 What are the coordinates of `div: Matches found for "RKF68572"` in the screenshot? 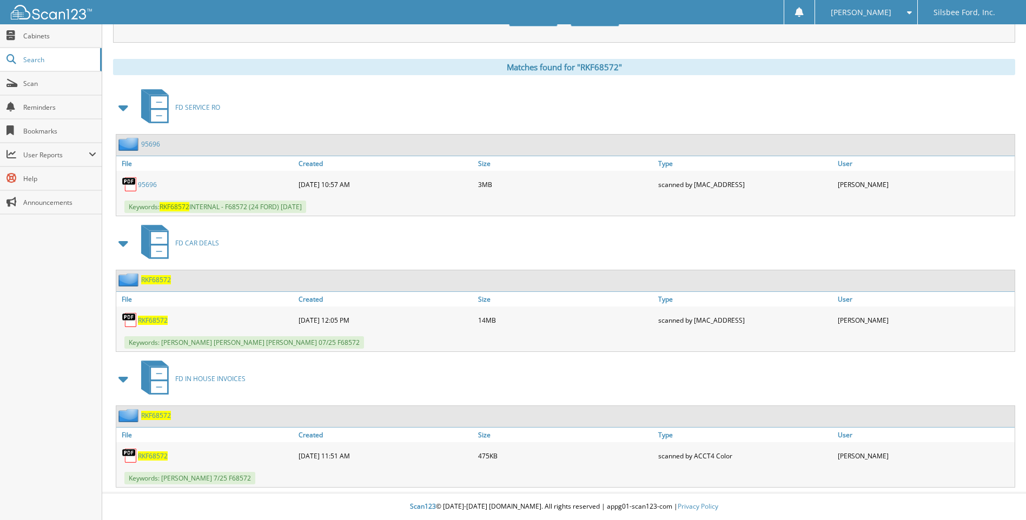 It's located at (564, 67).